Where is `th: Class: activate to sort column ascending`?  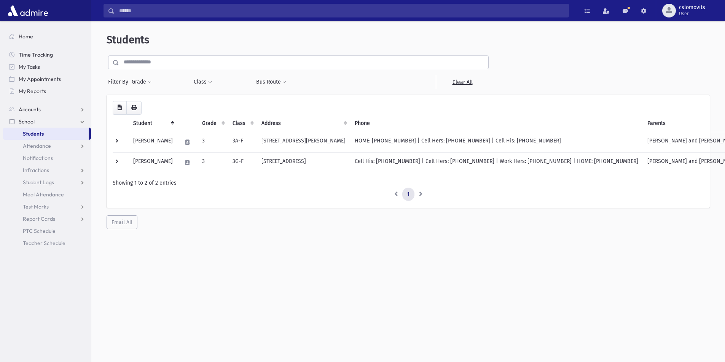
th: Class: activate to sort column ascending is located at coordinates (242, 124).